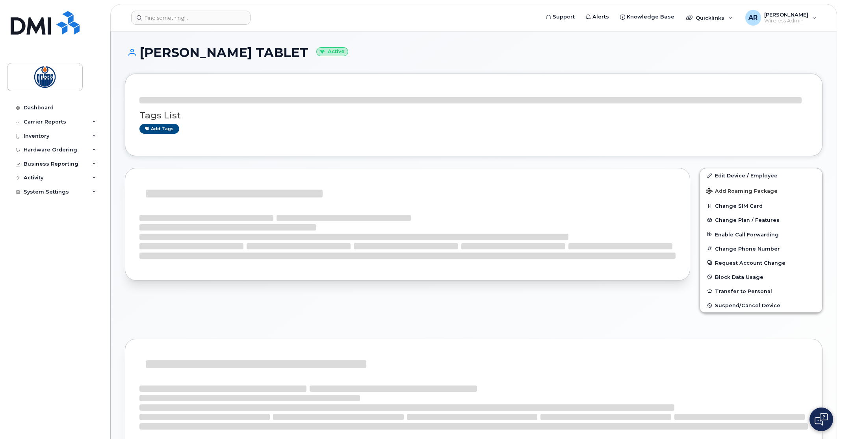 The height and width of the screenshot is (439, 841). Describe the element at coordinates (761, 235) in the screenshot. I see `button: Enable Call Forwarding` at that location.